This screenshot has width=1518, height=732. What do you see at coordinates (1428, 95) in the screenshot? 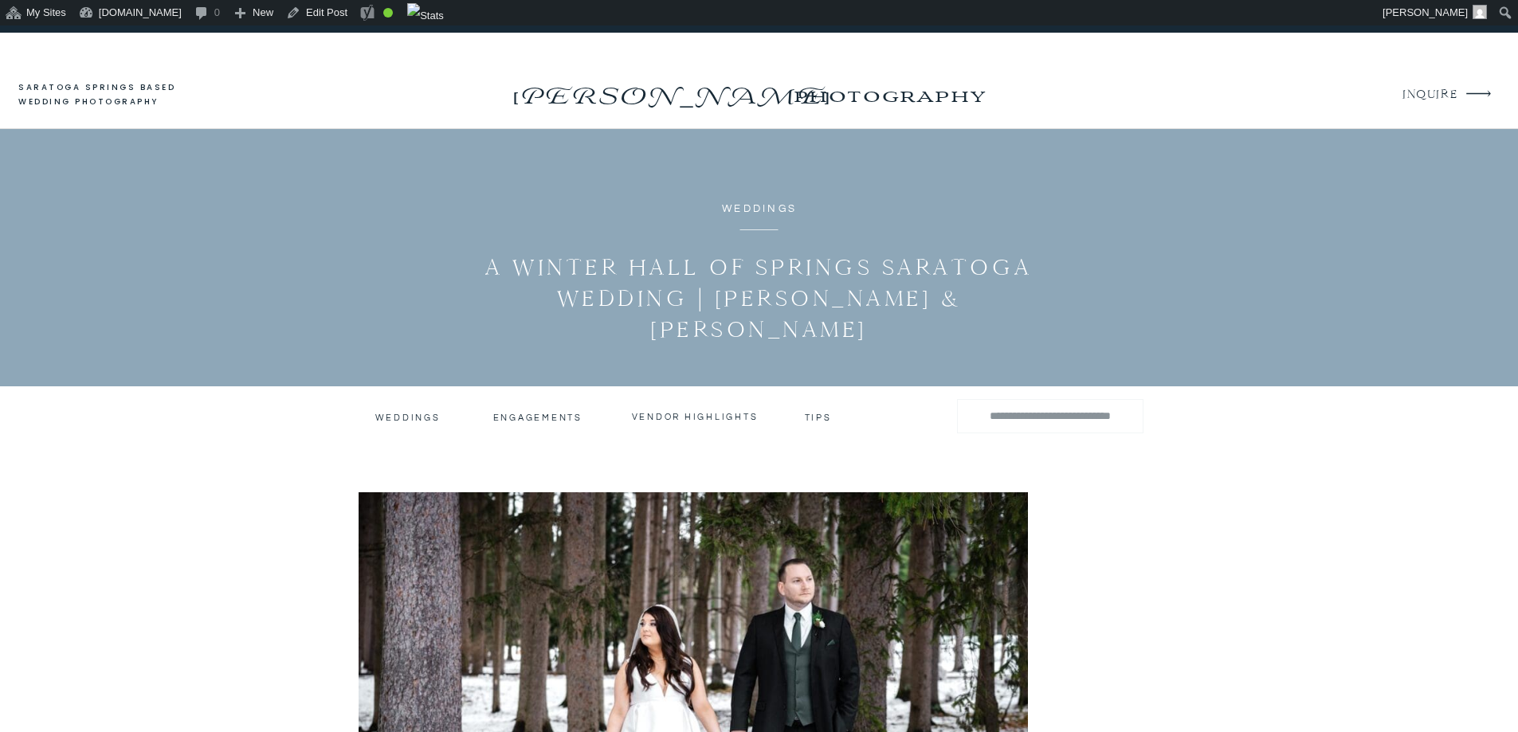
I see `a: INQUIRE` at bounding box center [1428, 95].